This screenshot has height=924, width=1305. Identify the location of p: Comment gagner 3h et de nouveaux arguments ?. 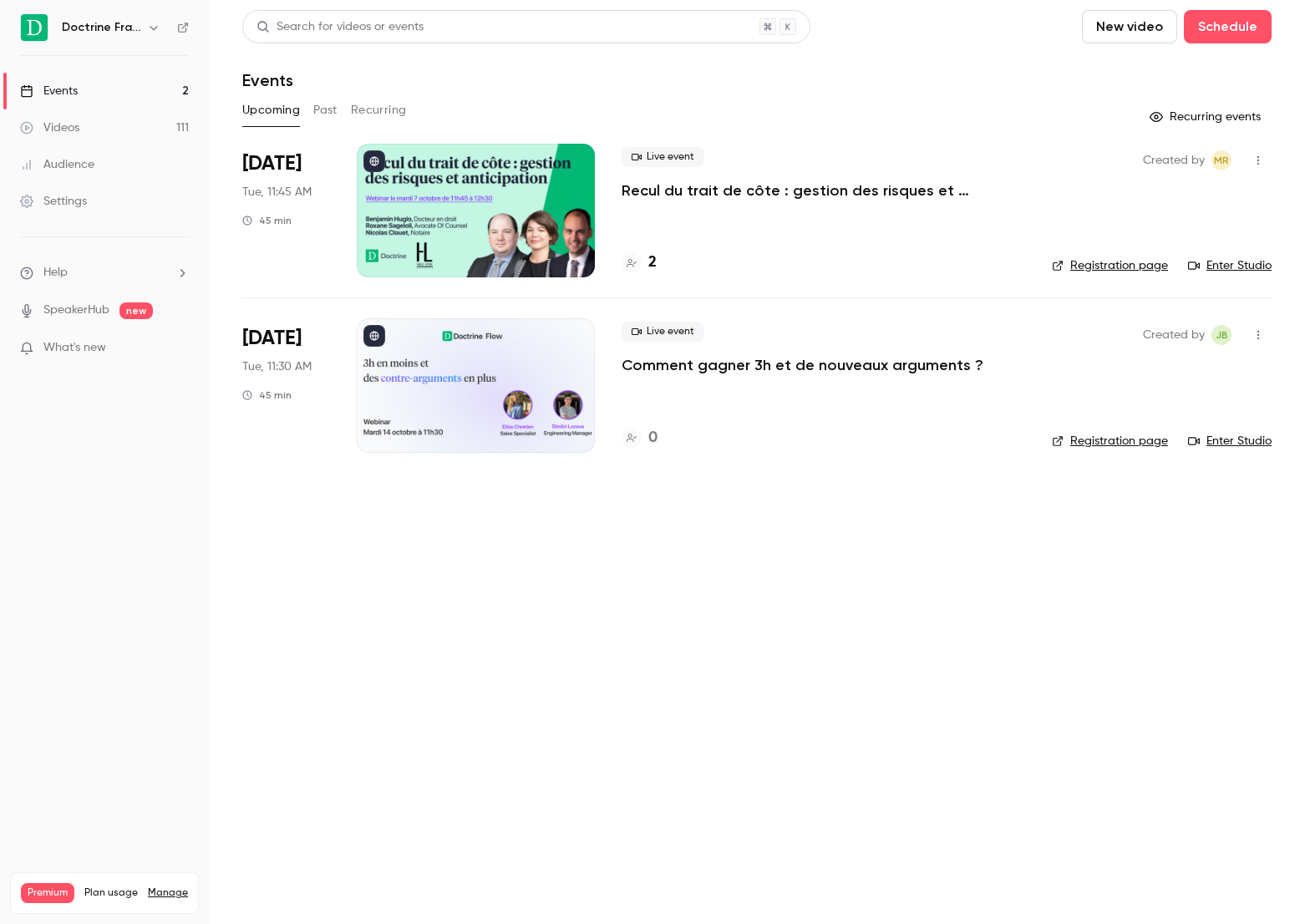
(802, 365).